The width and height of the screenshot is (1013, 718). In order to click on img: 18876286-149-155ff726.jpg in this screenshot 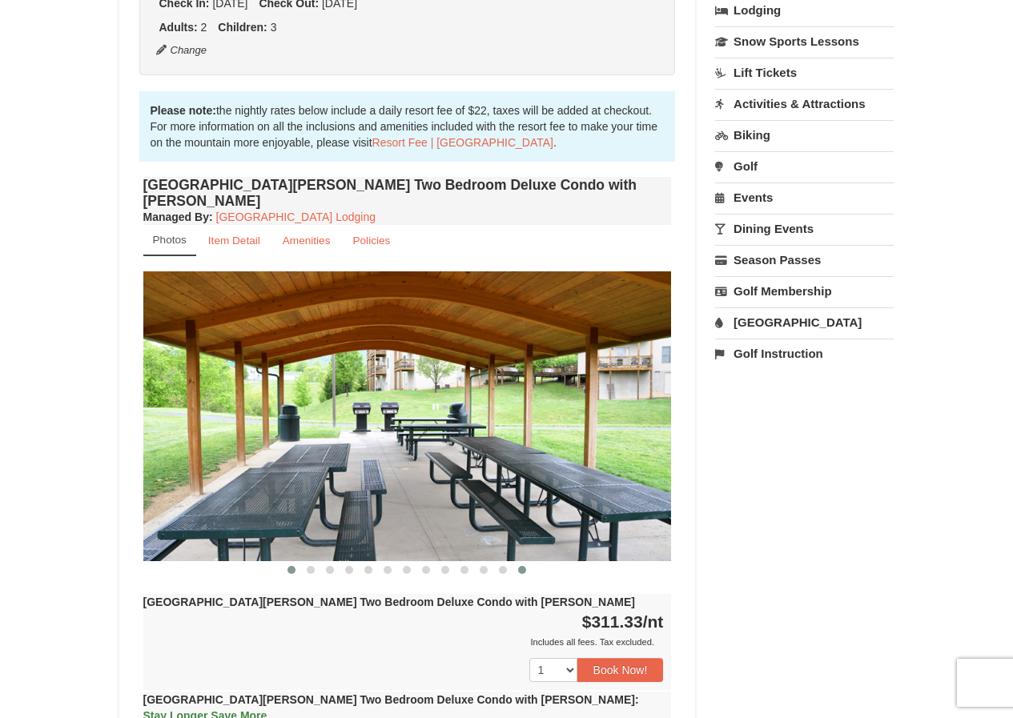, I will do `click(408, 416)`.